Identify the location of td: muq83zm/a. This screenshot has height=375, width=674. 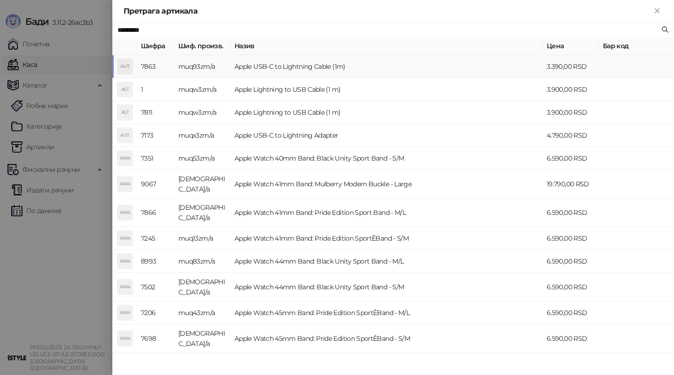
(203, 261).